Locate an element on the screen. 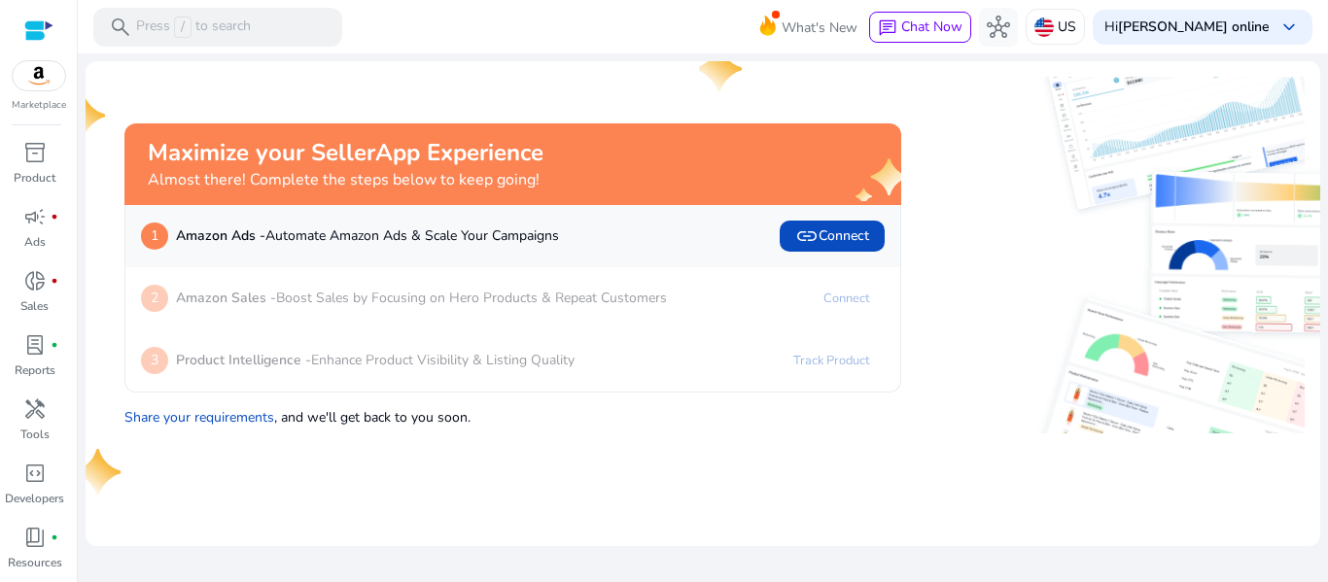 The image size is (1328, 582). p: Sales is located at coordinates (34, 306).